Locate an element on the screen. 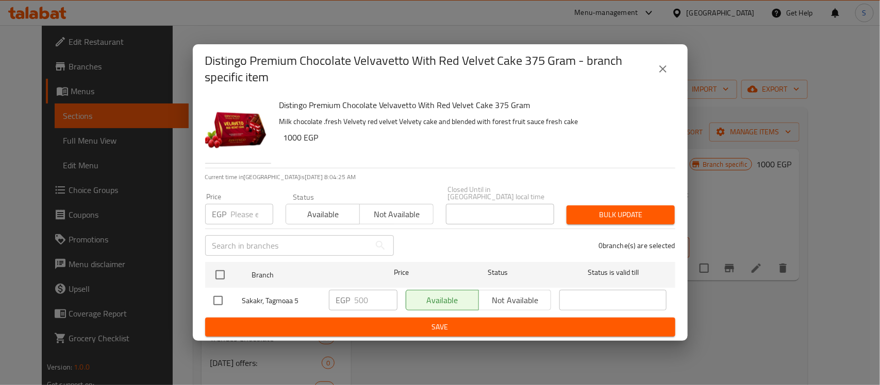 Image resolution: width=880 pixels, height=385 pixels. span: Save is located at coordinates (440, 327).